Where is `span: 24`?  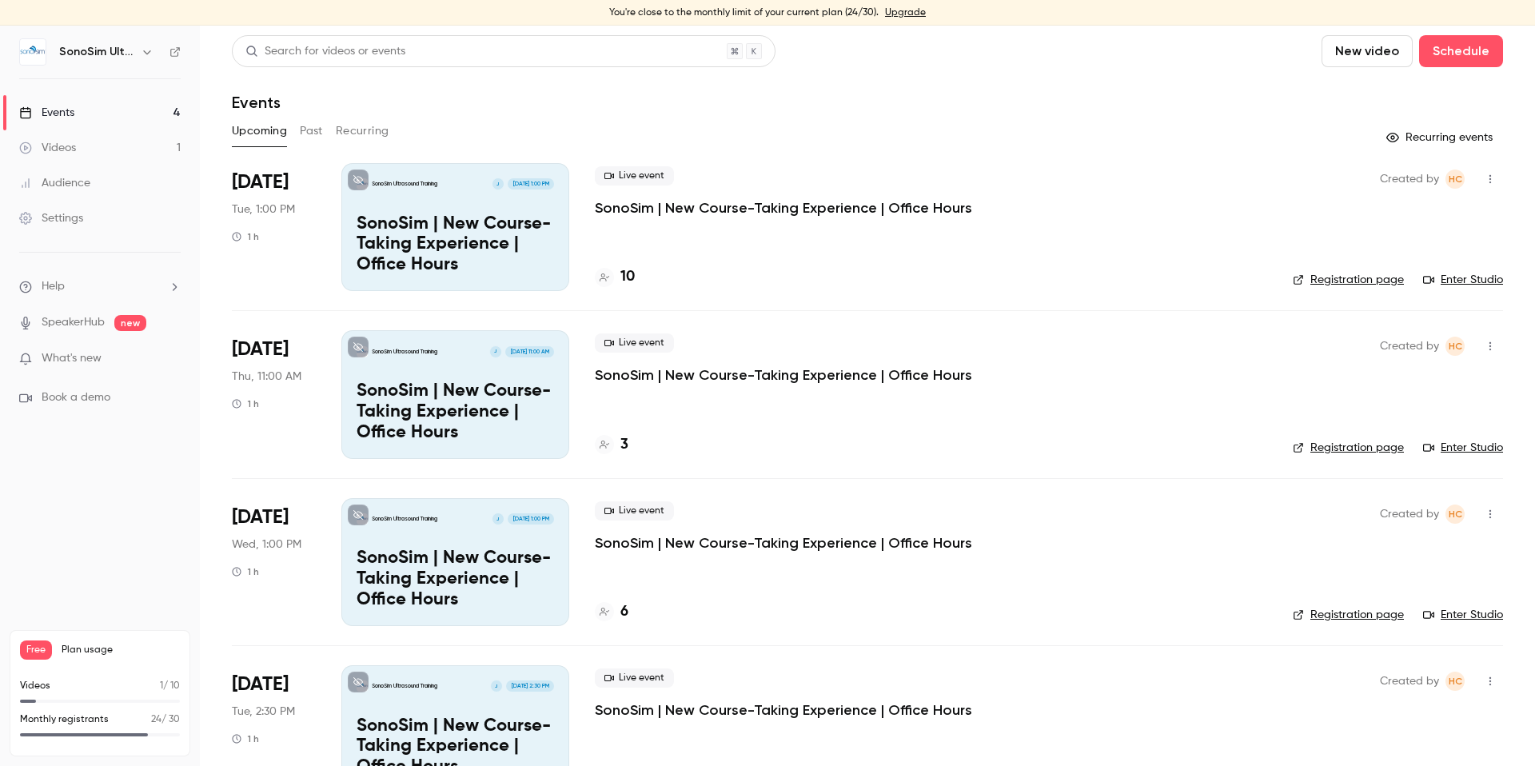 span: 24 is located at coordinates (156, 719).